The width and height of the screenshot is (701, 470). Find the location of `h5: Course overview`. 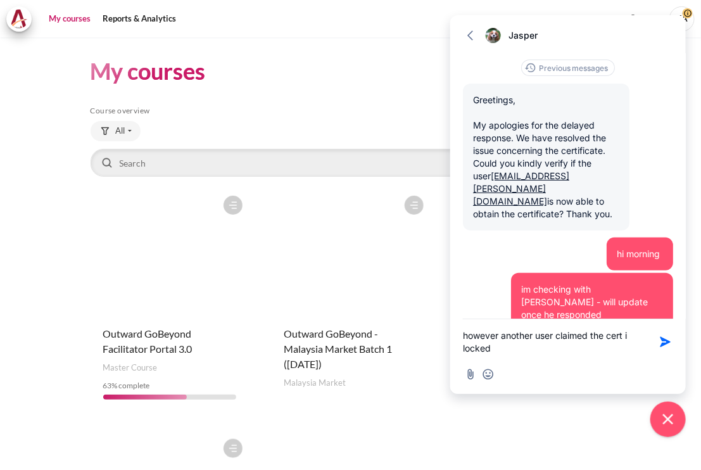

h5: Course overview is located at coordinates (351, 111).